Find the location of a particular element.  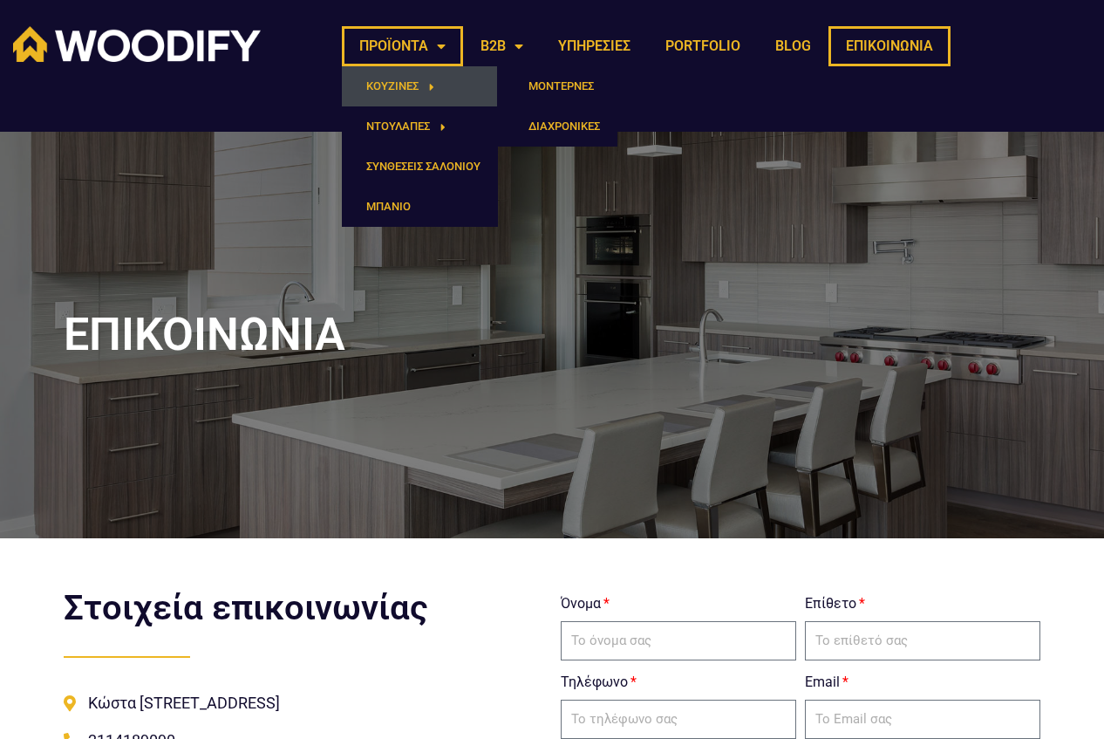

a: ΜΠΑΝΙΟ is located at coordinates (419, 207).